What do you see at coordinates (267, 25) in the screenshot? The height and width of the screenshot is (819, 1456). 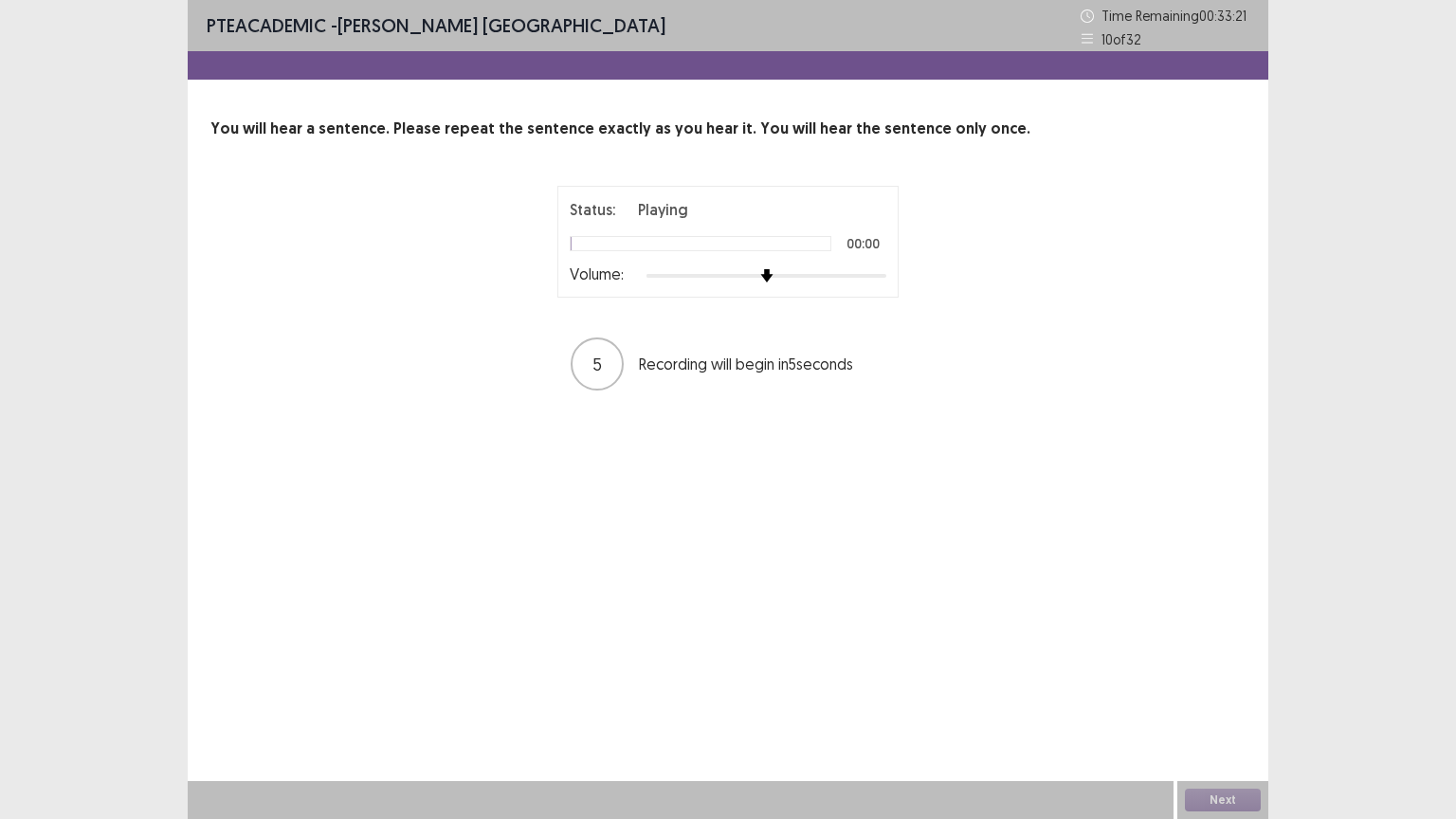 I see `span: PTE academic` at bounding box center [267, 25].